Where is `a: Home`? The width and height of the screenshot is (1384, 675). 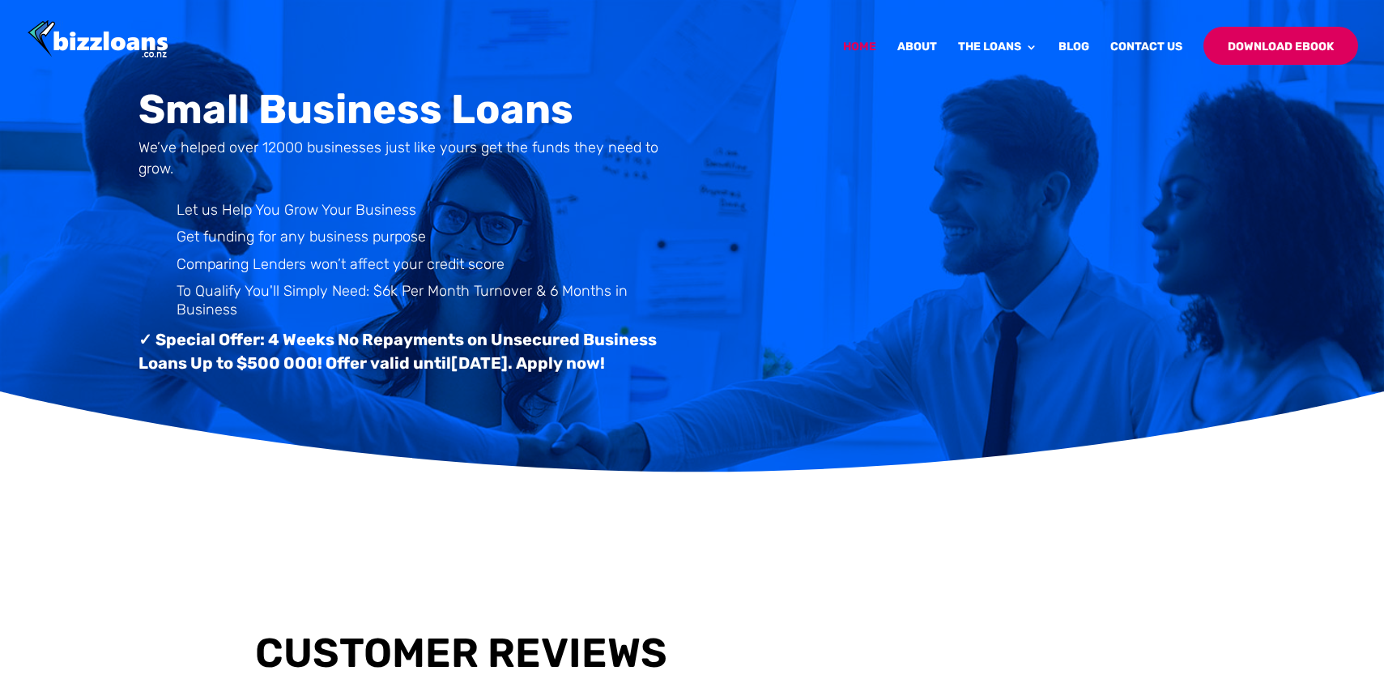
a: Home is located at coordinates (859, 60).